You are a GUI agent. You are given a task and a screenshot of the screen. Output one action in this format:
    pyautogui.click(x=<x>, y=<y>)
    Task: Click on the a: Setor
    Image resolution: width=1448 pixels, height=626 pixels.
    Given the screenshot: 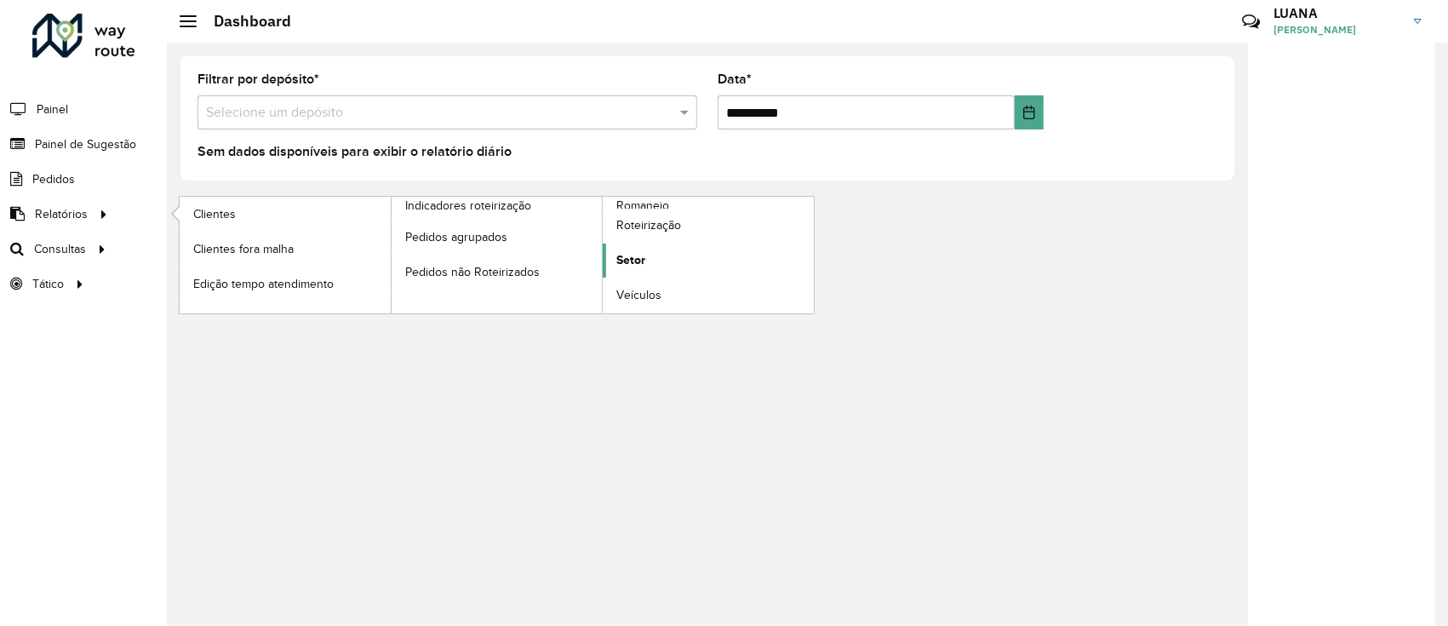 What is the action you would take?
    pyautogui.click(x=708, y=260)
    